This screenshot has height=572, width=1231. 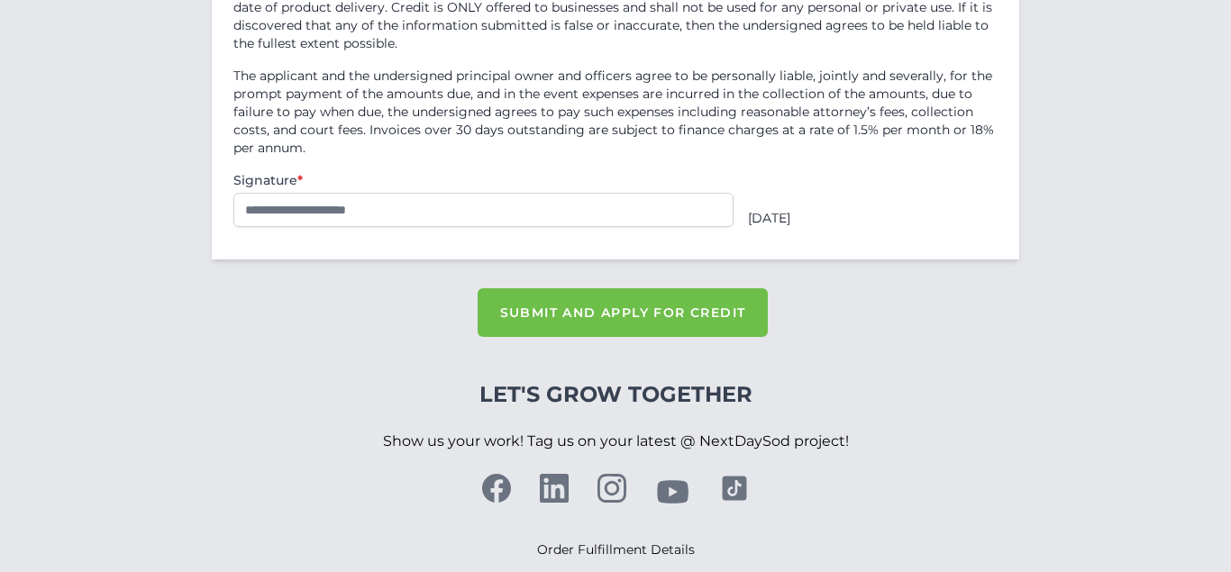 What do you see at coordinates (615, 395) in the screenshot?
I see `h4: Let's Grow Together` at bounding box center [615, 395].